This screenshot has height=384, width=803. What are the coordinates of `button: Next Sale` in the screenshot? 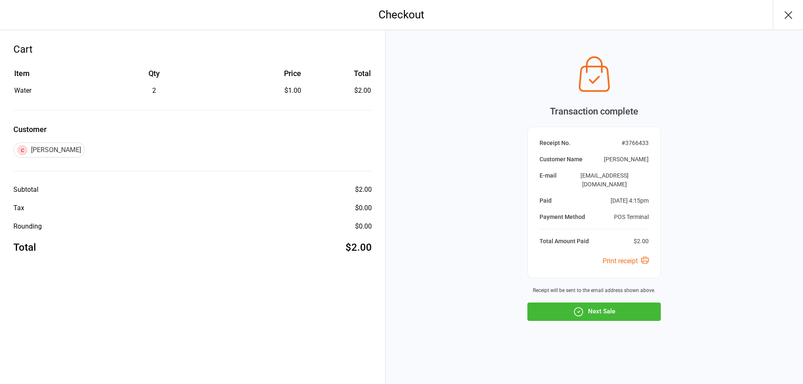 It's located at (594, 312).